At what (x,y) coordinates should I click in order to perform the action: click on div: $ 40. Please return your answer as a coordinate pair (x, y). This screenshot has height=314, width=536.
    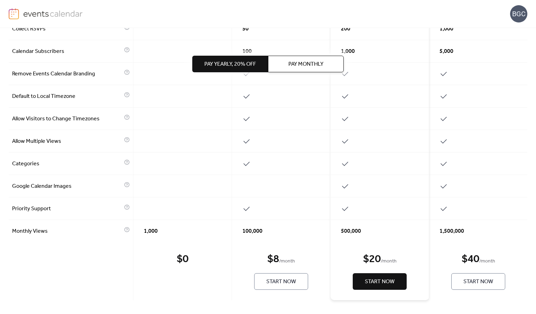
    Looking at the image, I should click on (471, 259).